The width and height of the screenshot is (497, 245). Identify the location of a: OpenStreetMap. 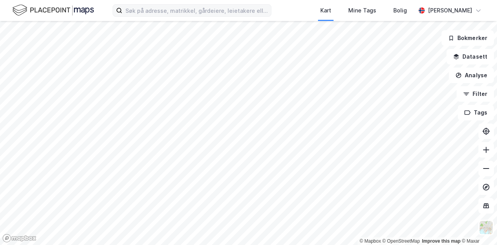
(401, 241).